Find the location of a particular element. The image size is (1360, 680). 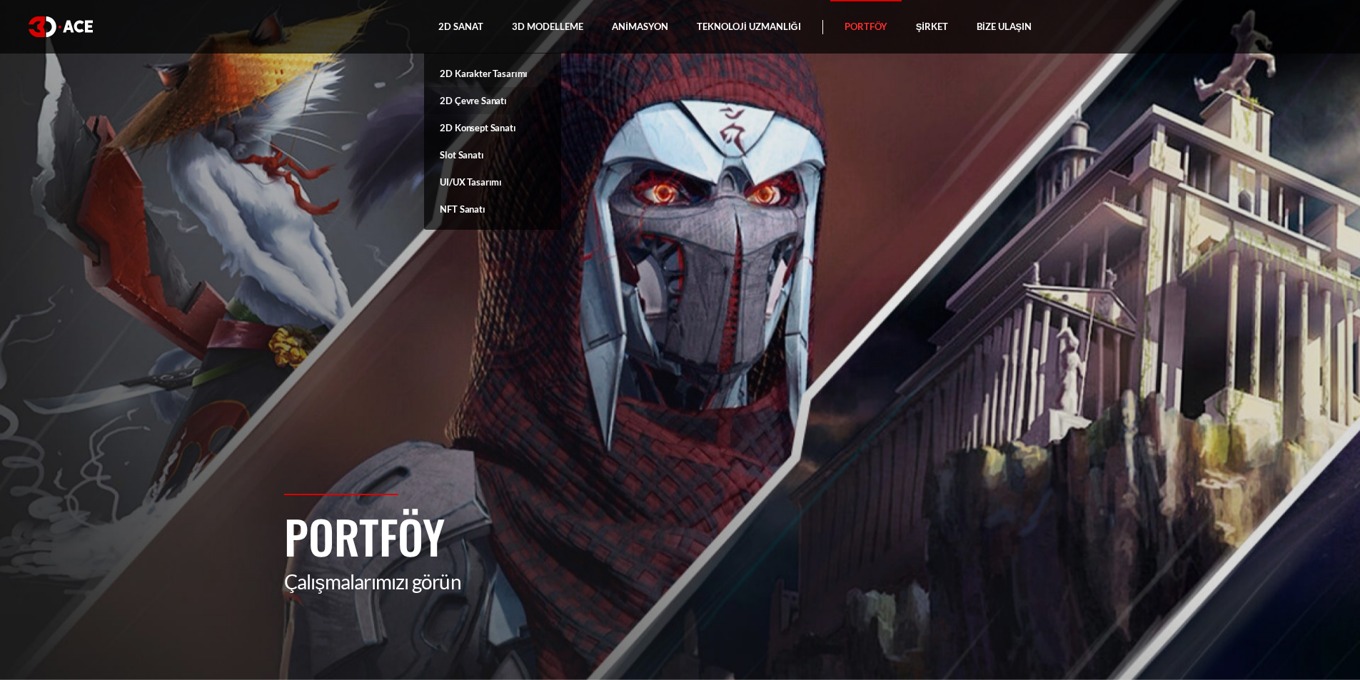

a: 2D Konsept Sanatı is located at coordinates (493, 128).